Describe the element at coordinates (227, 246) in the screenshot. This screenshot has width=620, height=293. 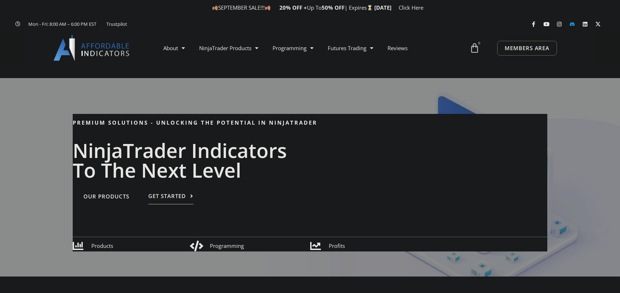
I see `span: Programming` at that location.